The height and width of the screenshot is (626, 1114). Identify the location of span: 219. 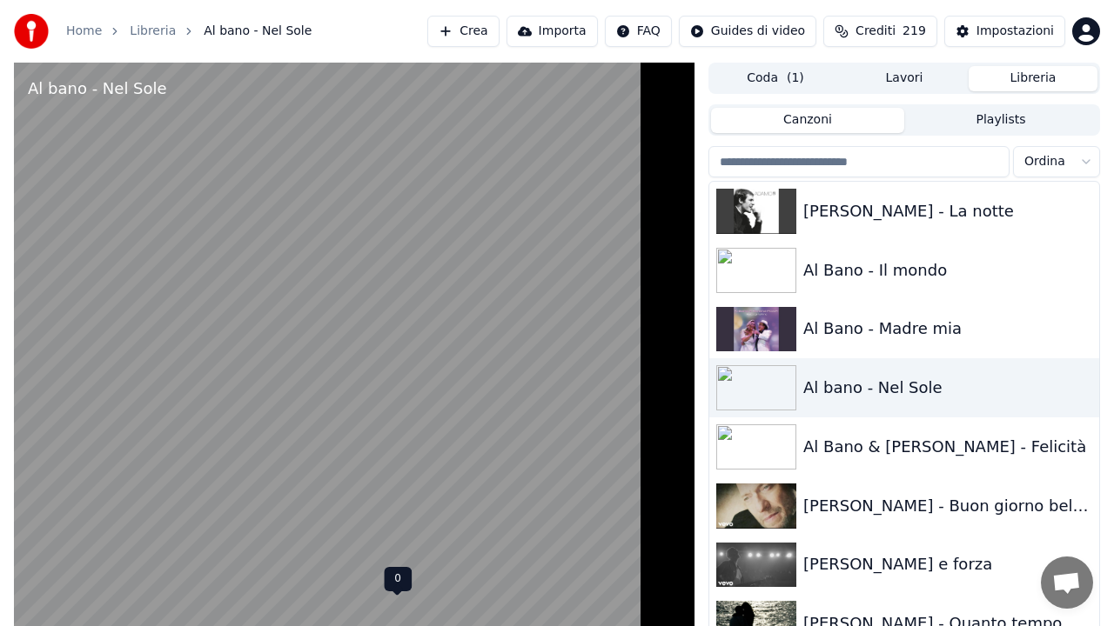
(913, 31).